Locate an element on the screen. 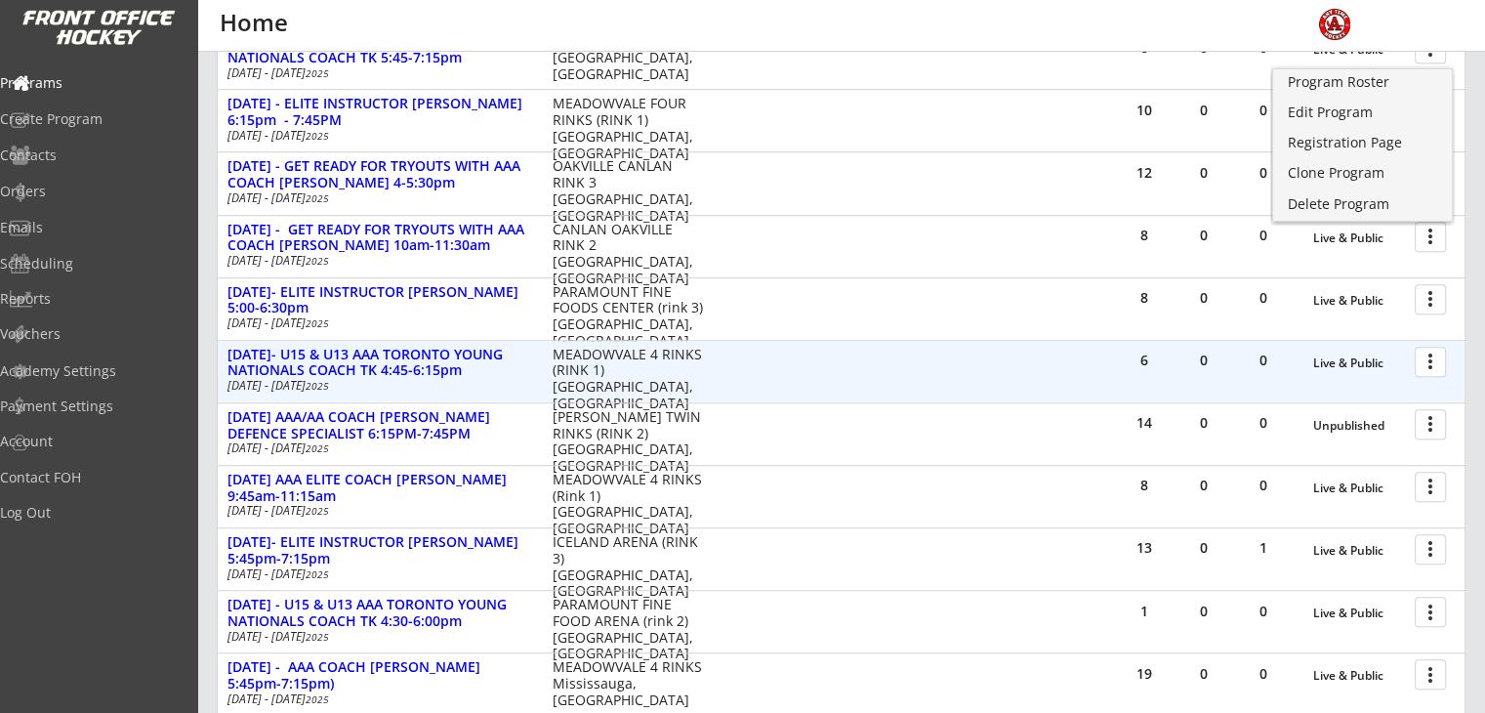 The image size is (1485, 713). div: Registration Page is located at coordinates (1362, 143).